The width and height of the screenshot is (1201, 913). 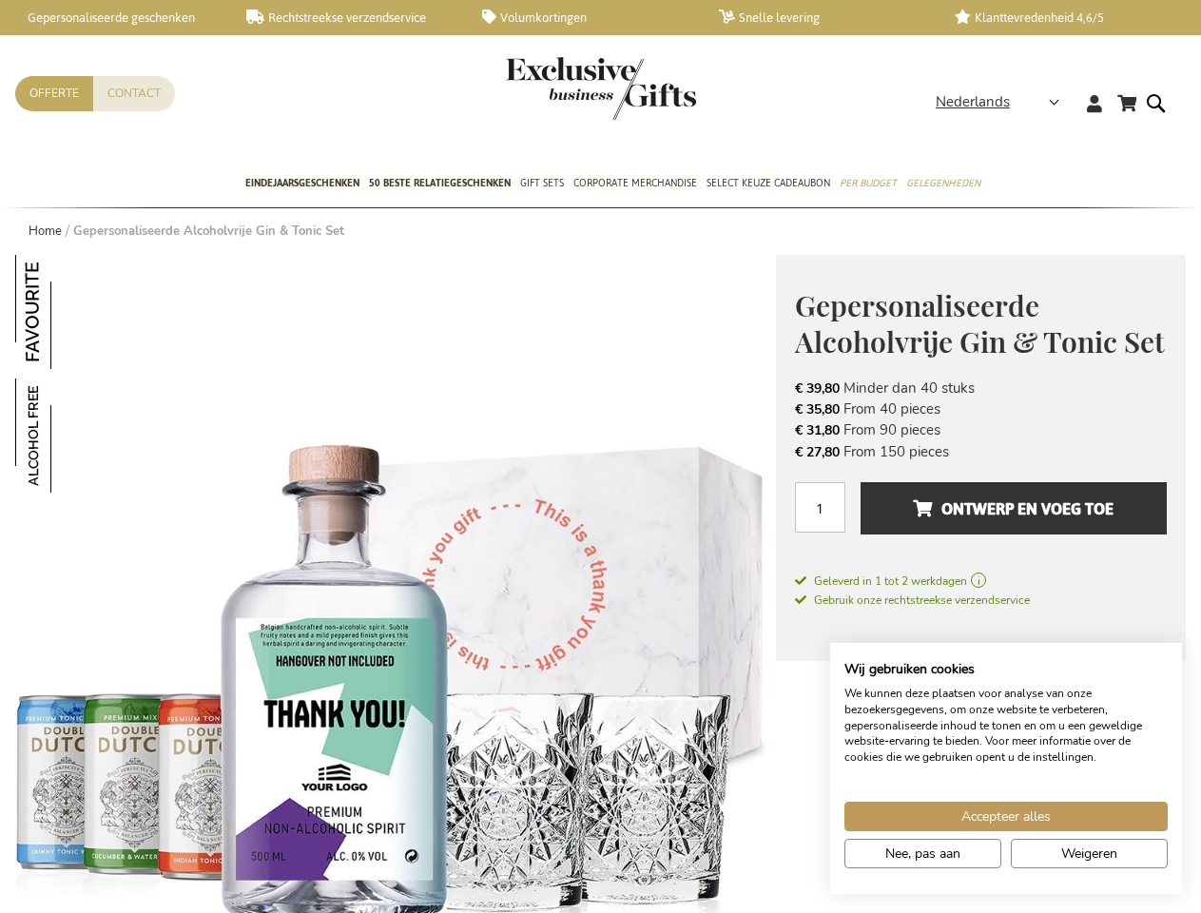 I want to click on button: Pas cookie voorkeuren aan, so click(x=922, y=853).